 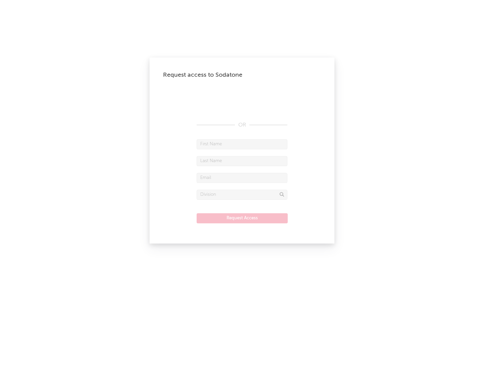 What do you see at coordinates (242, 125) in the screenshot?
I see `div: OR` at bounding box center [242, 125].